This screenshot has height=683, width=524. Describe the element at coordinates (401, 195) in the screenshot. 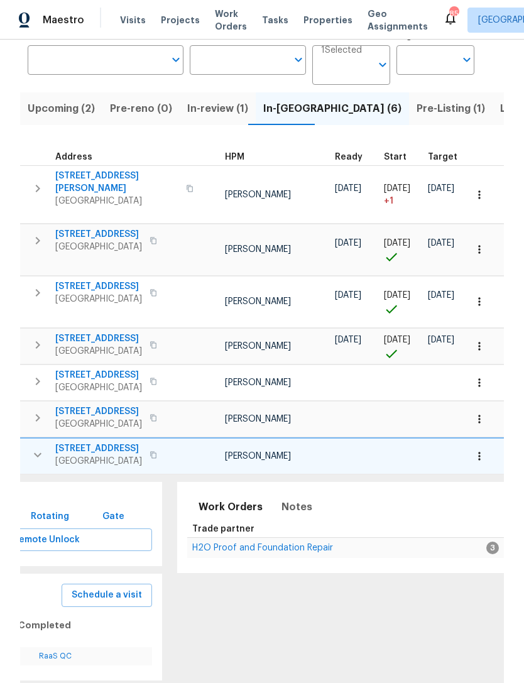

I see `td: Project started 1 days late` at that location.